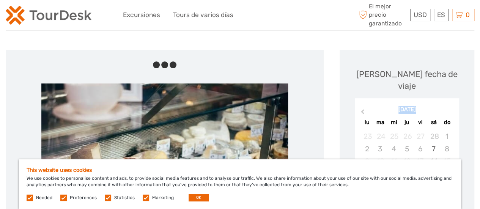 The width and height of the screenshot is (480, 209). What do you see at coordinates (383, 15) in the screenshot?
I see `span: El mejor precio garantizado` at bounding box center [383, 15].